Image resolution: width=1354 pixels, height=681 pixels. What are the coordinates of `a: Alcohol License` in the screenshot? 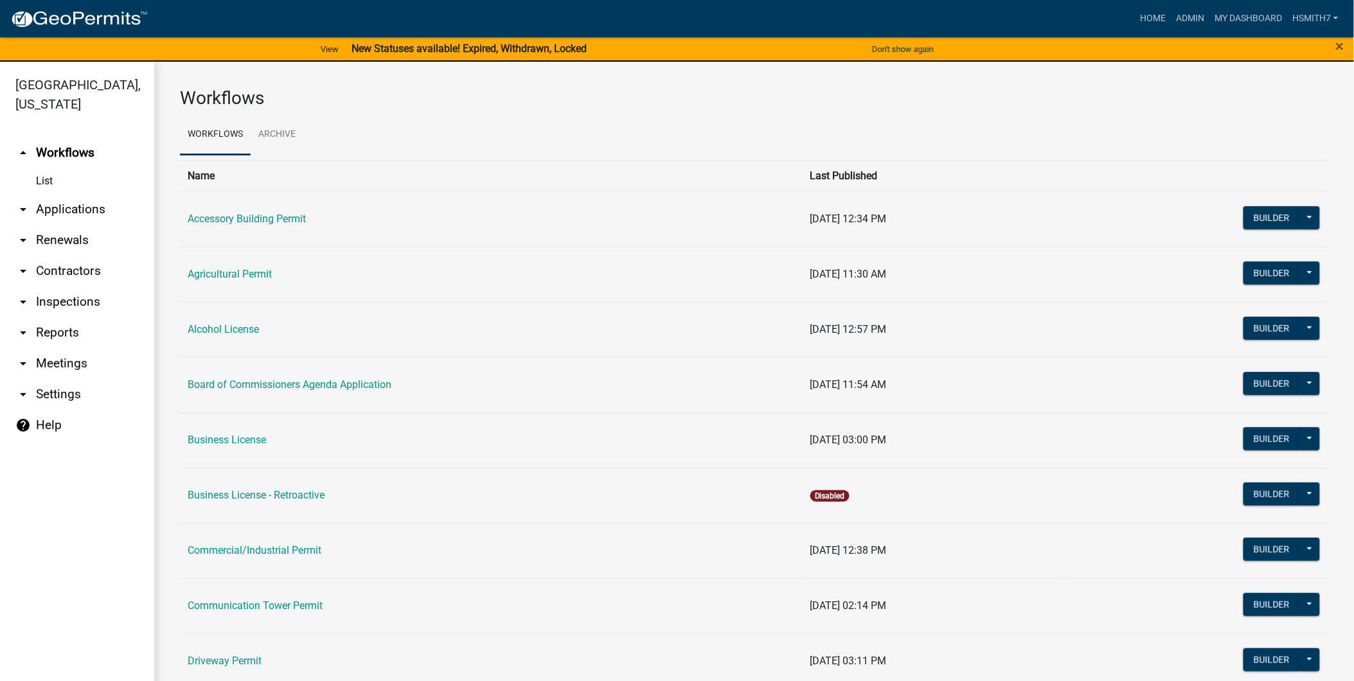 It's located at (223, 329).